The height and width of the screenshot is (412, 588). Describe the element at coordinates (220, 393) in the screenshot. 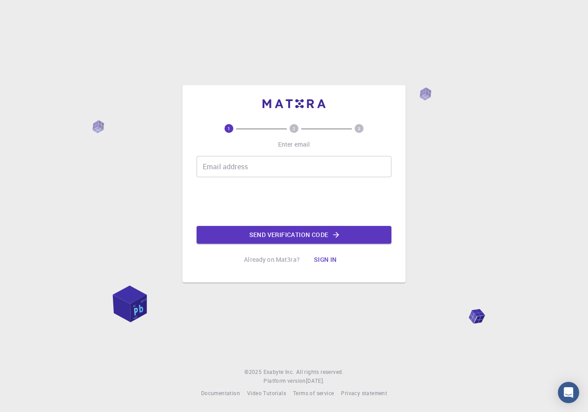

I see `a: Documentation` at that location.